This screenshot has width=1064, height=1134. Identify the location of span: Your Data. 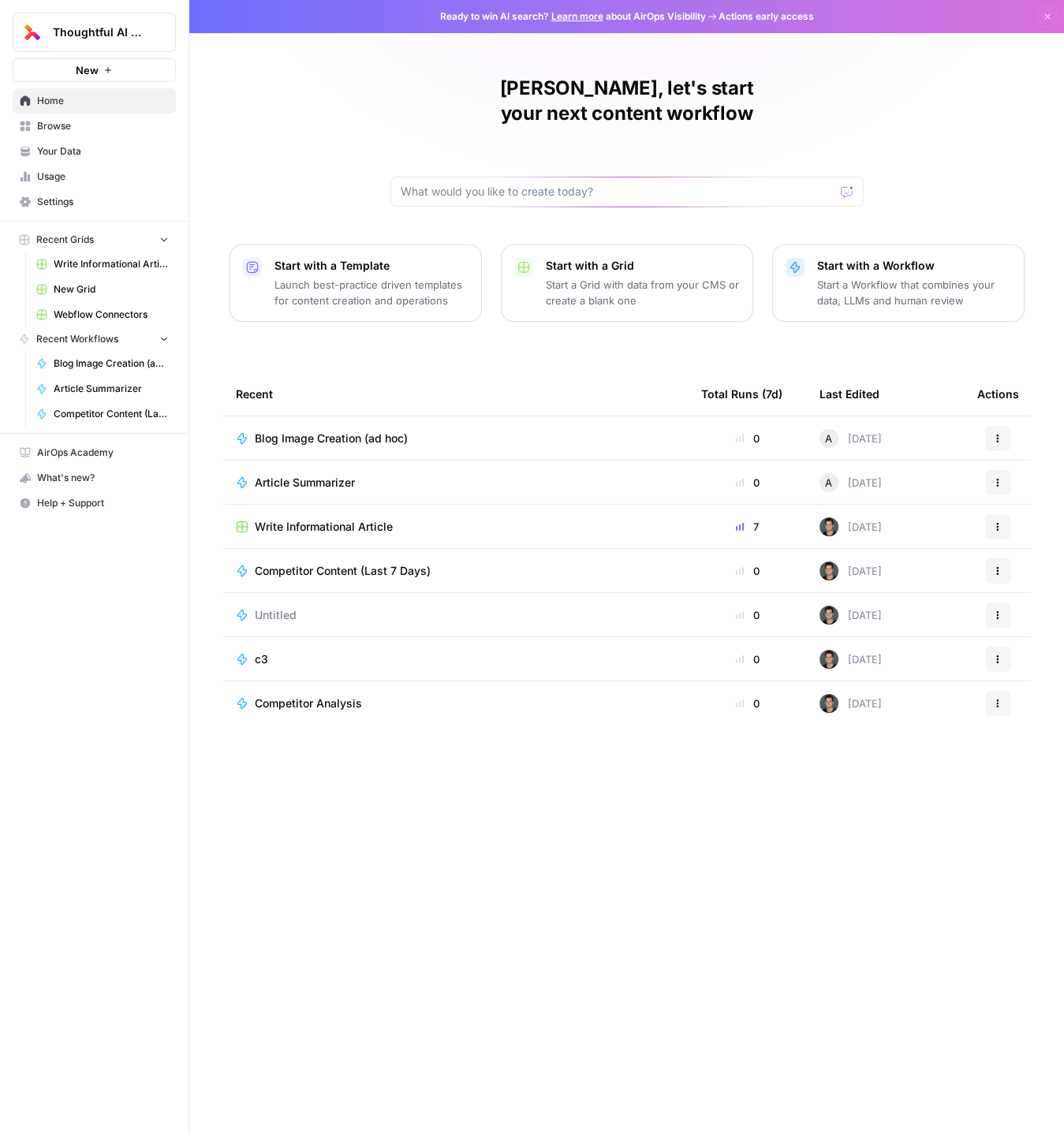
(103, 152).